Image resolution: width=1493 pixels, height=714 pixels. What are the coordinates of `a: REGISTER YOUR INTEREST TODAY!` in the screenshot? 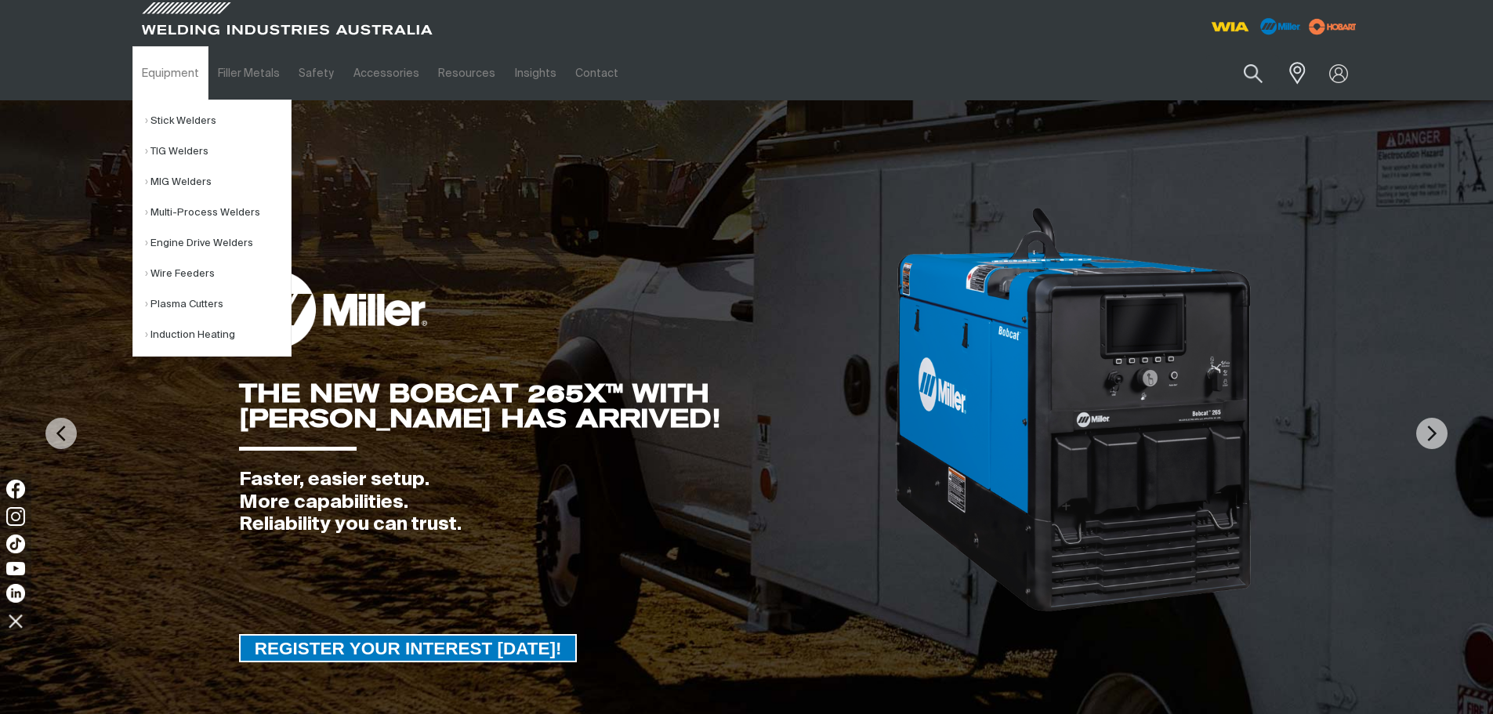 It's located at (408, 648).